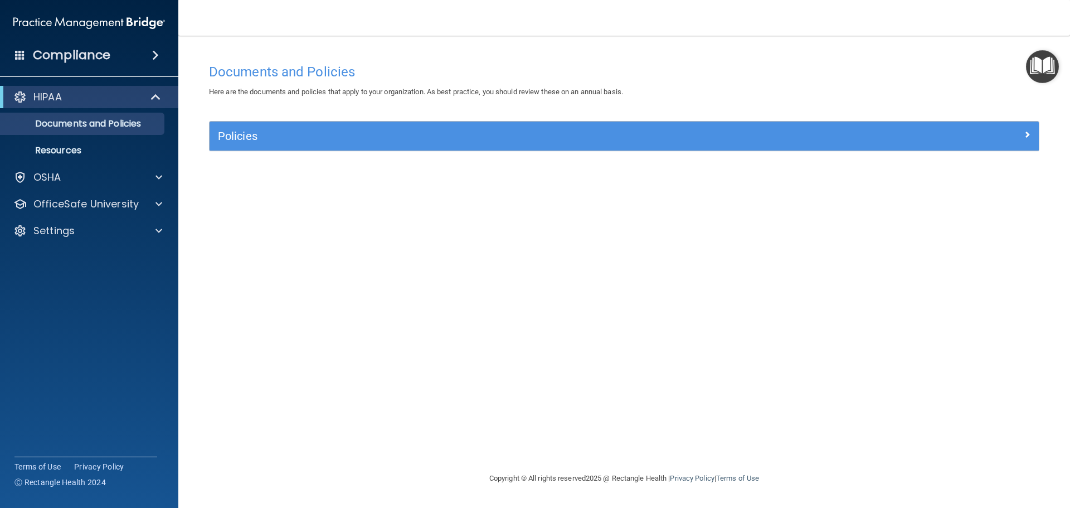 The width and height of the screenshot is (1070, 508). What do you see at coordinates (416, 91) in the screenshot?
I see `span: Here are the documents and policies that apply to your organization. As best practice, you should...` at bounding box center [416, 91].